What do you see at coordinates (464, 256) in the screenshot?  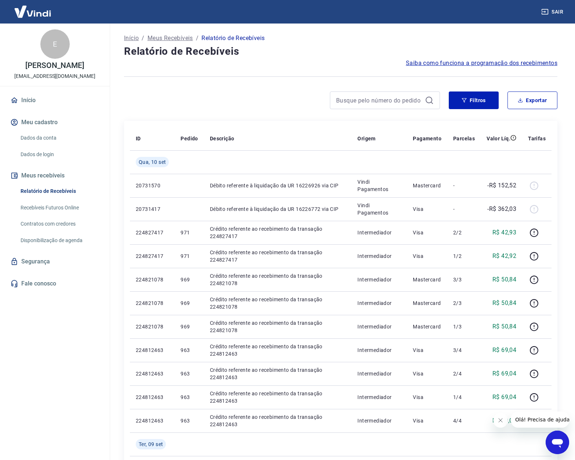 I see `p: 1/2` at bounding box center [464, 256].